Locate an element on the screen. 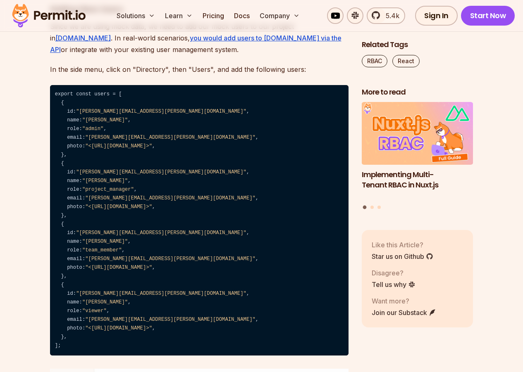  button: Go to slide 2 is located at coordinates (372, 207).